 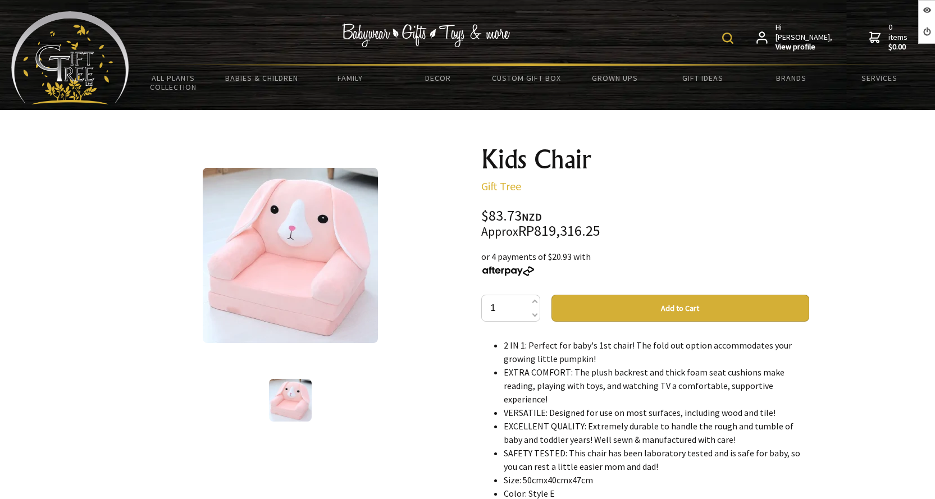 What do you see at coordinates (791, 78) in the screenshot?
I see `a: Brands` at bounding box center [791, 78].